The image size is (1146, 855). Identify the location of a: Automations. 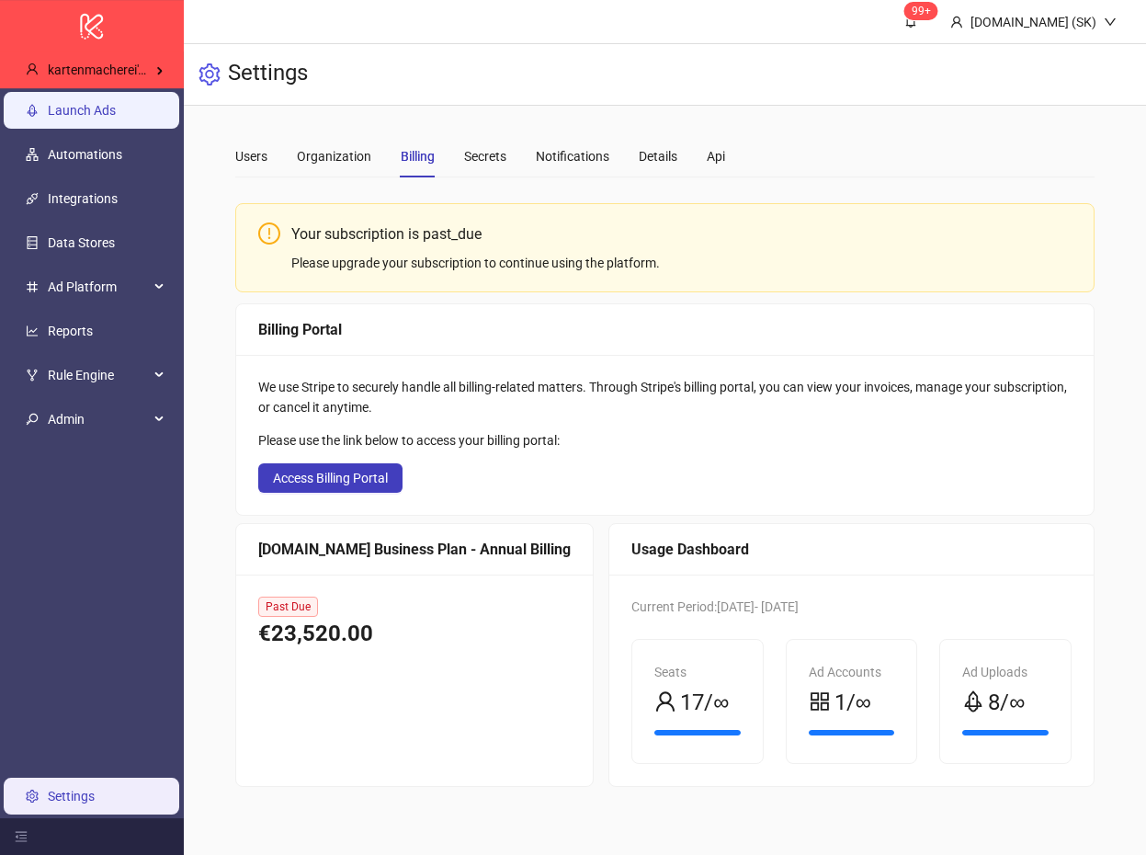
(85, 154).